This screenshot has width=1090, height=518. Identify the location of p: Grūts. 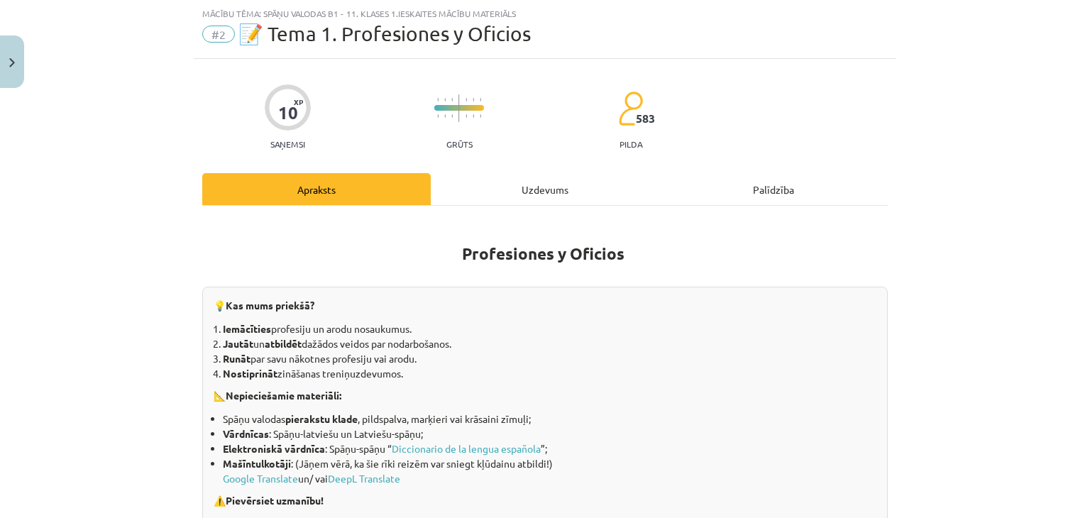
(459, 144).